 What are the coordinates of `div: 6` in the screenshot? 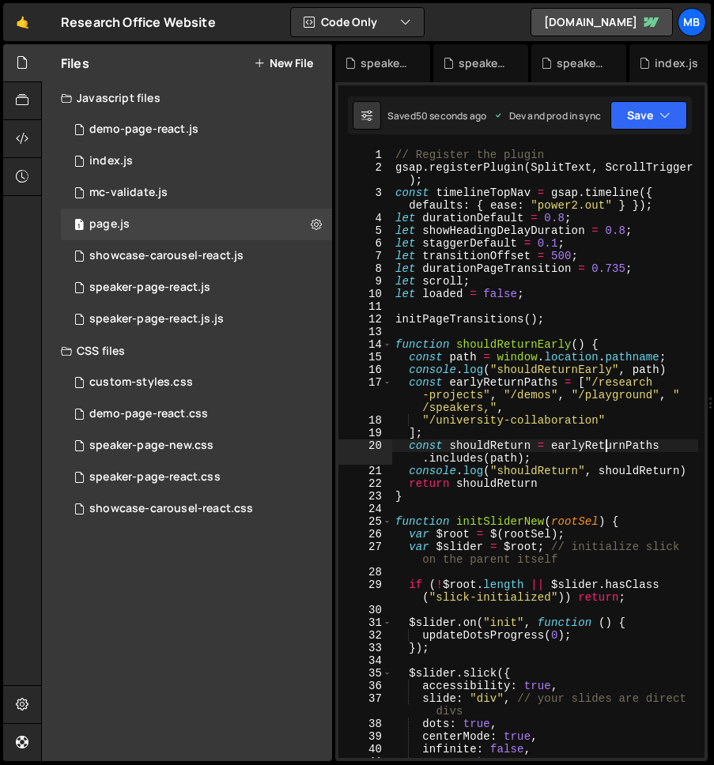 It's located at (365, 244).